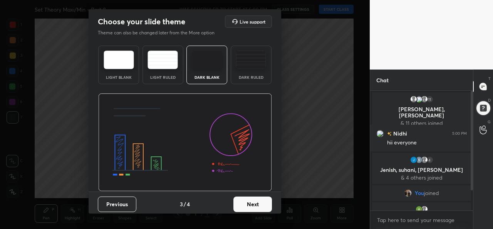 This screenshot has height=229, width=493. Describe the element at coordinates (182, 203) in the screenshot. I see `h4: 3` at that location.